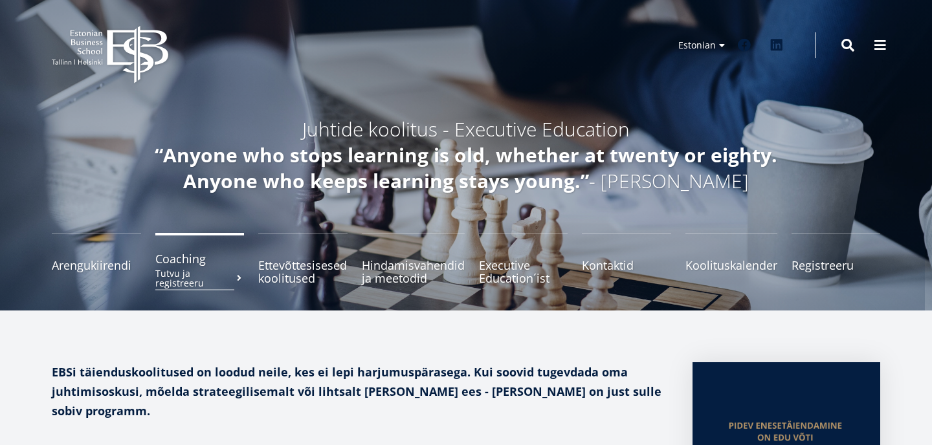 Image resolution: width=932 pixels, height=445 pixels. Describe the element at coordinates (96, 259) in the screenshot. I see `a: Arengukiirendi` at that location.